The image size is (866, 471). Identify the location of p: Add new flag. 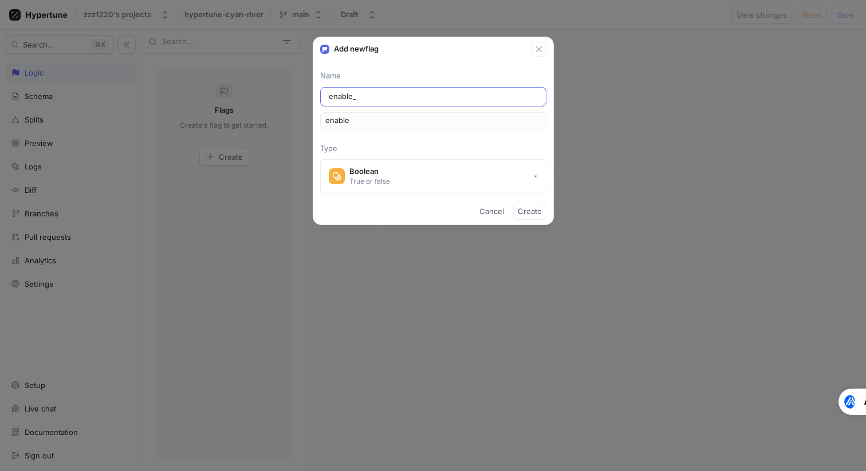
(356, 49).